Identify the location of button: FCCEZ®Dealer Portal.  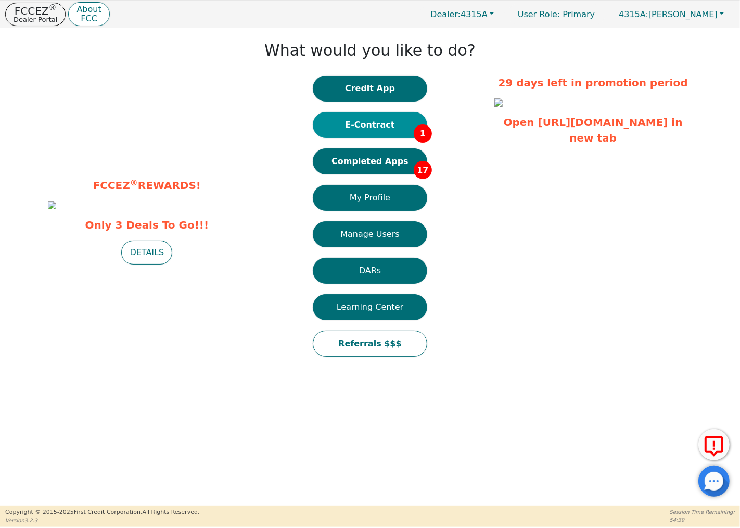
(35, 14).